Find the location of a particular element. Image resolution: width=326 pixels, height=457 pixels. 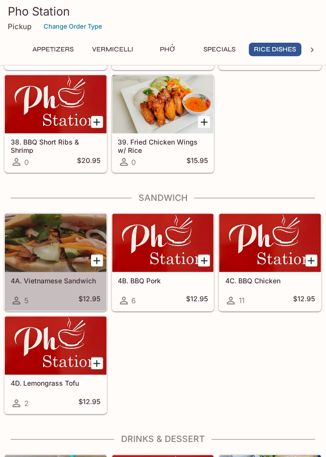

button: Rice Dishes is located at coordinates (275, 49).